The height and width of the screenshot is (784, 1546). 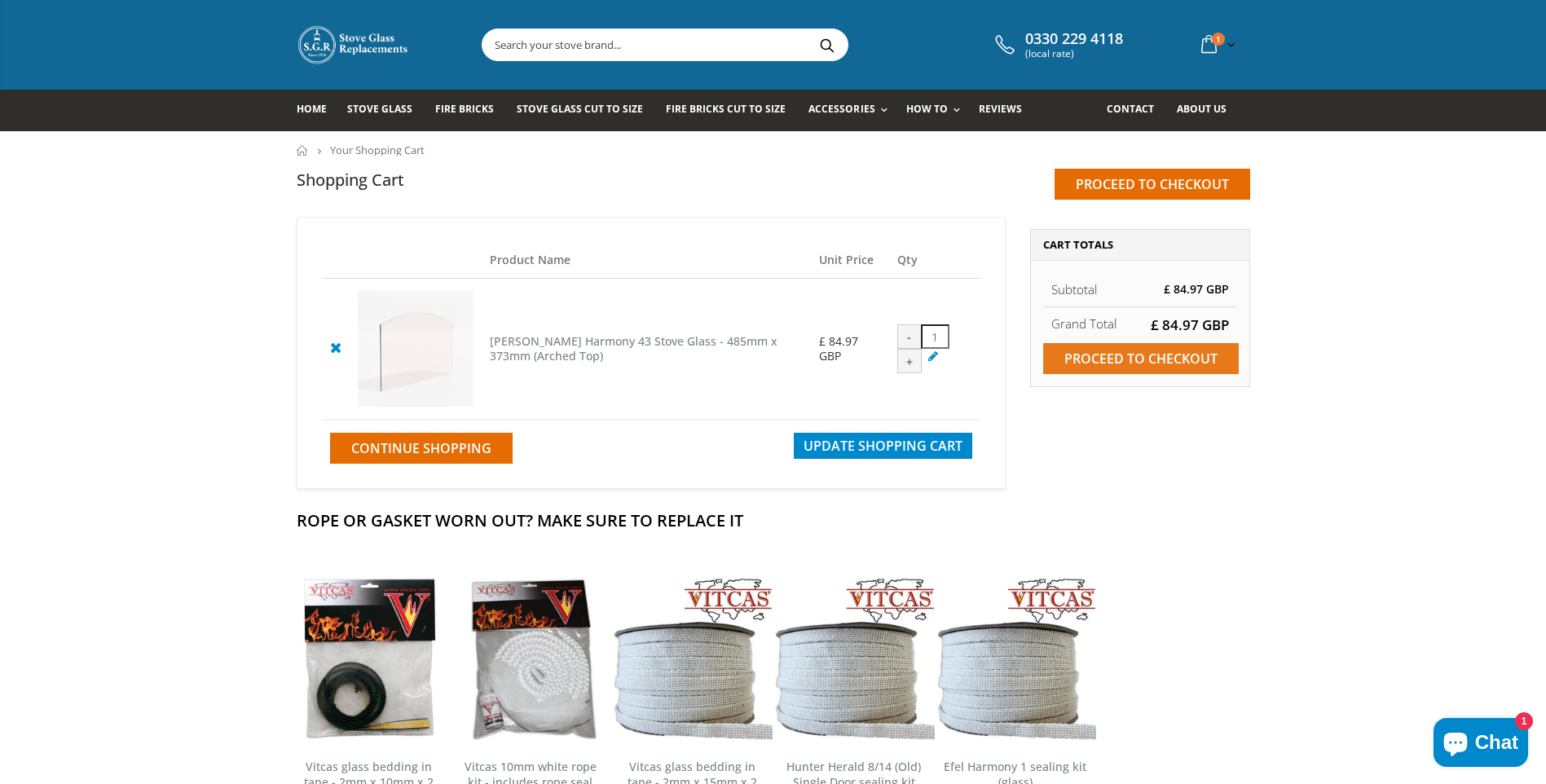 I want to click on a: 1, so click(x=1217, y=44).